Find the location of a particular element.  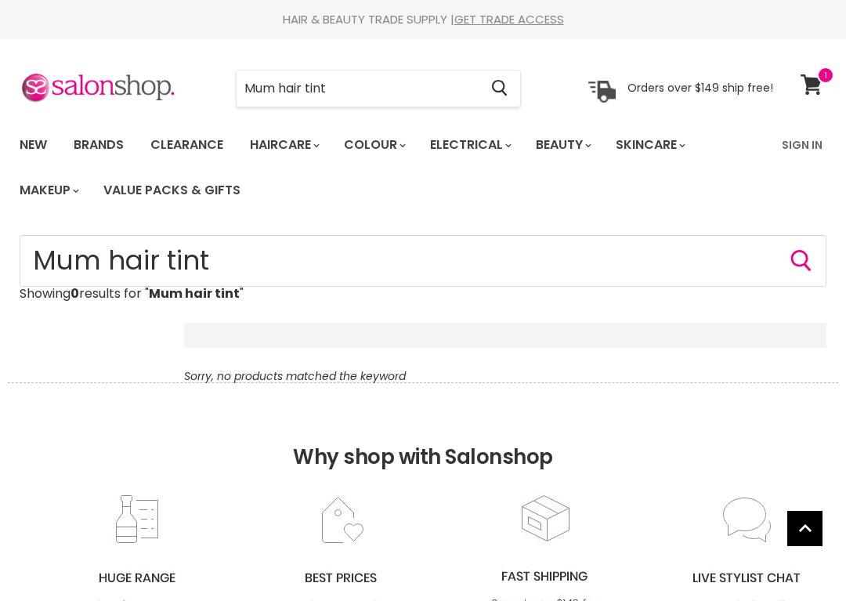

a: Brands is located at coordinates (99, 145).